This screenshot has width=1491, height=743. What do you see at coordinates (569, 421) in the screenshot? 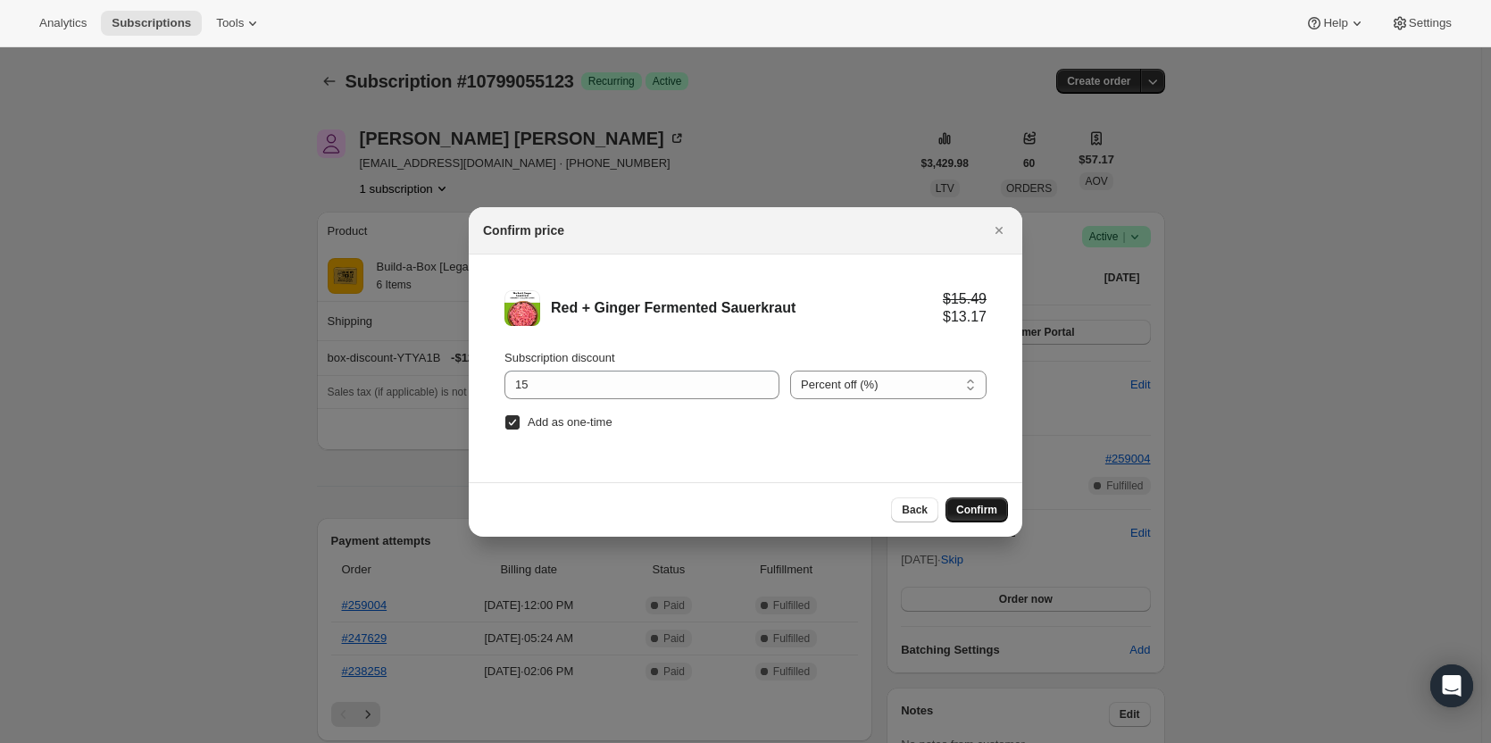
I see `span: Add as one-time` at bounding box center [569, 421].